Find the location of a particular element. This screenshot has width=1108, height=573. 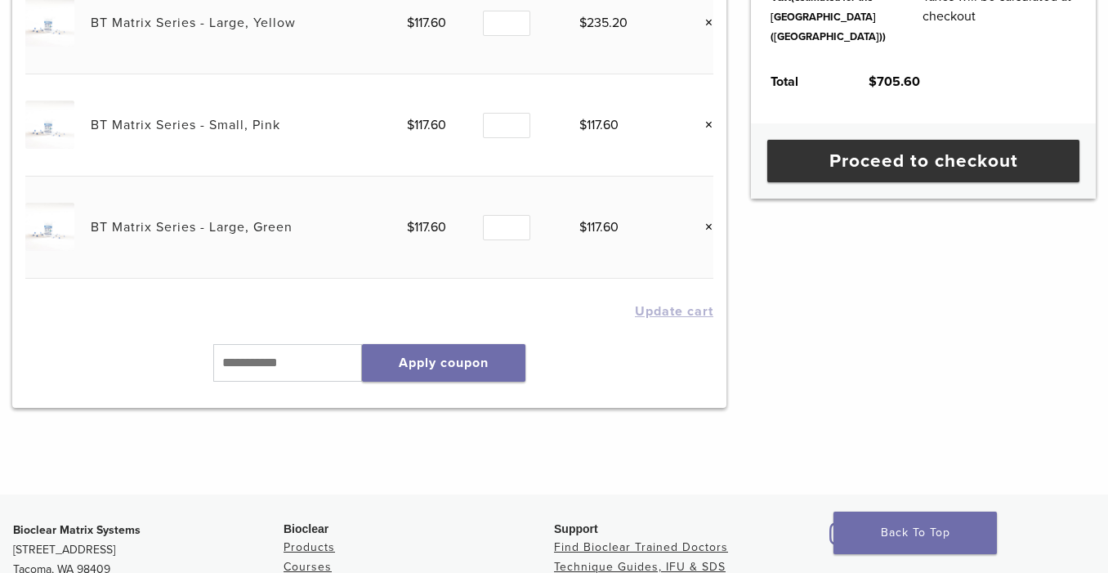

strong: Bioclear Matrix Systems is located at coordinates (77, 529).